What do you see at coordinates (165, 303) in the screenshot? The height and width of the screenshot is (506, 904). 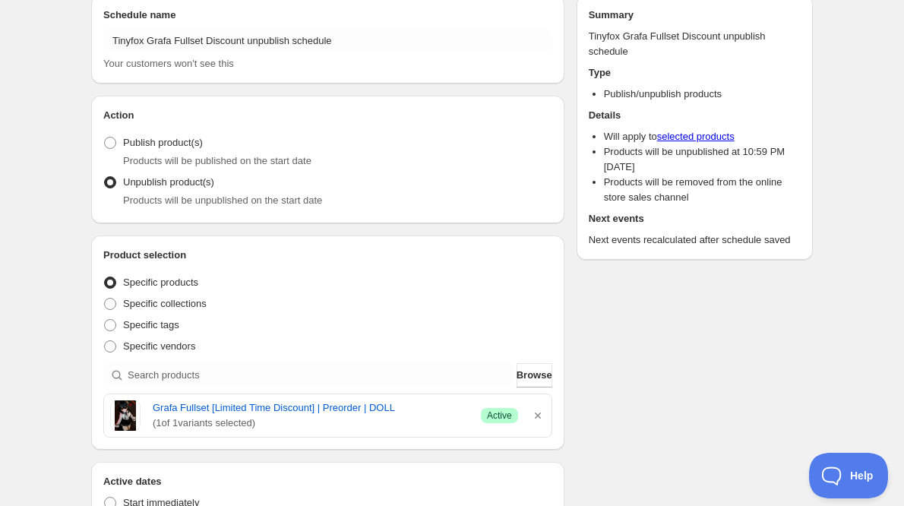 I see `span: Specific collections` at bounding box center [165, 303].